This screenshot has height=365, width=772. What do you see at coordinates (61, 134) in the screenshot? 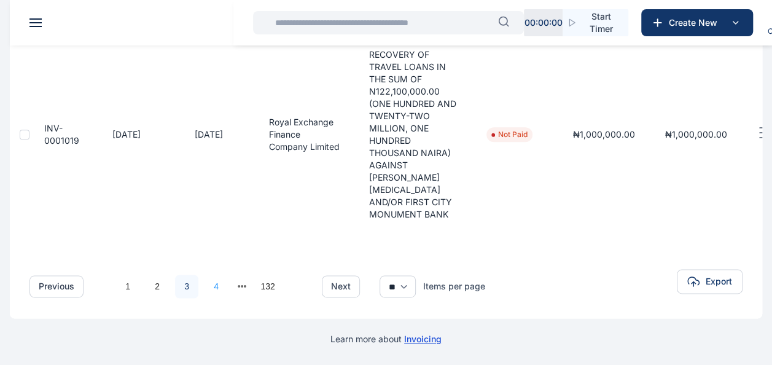
I see `a: INV-0001019` at bounding box center [61, 134].